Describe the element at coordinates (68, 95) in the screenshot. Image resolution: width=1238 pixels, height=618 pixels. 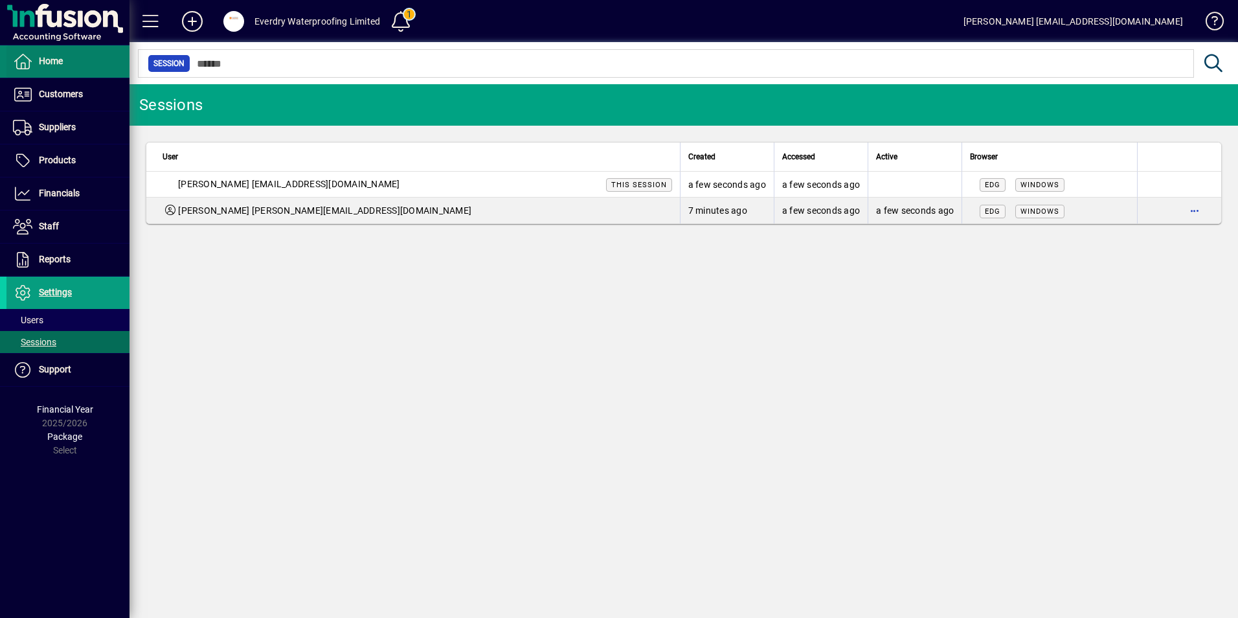
I see `a: Customers` at that location.